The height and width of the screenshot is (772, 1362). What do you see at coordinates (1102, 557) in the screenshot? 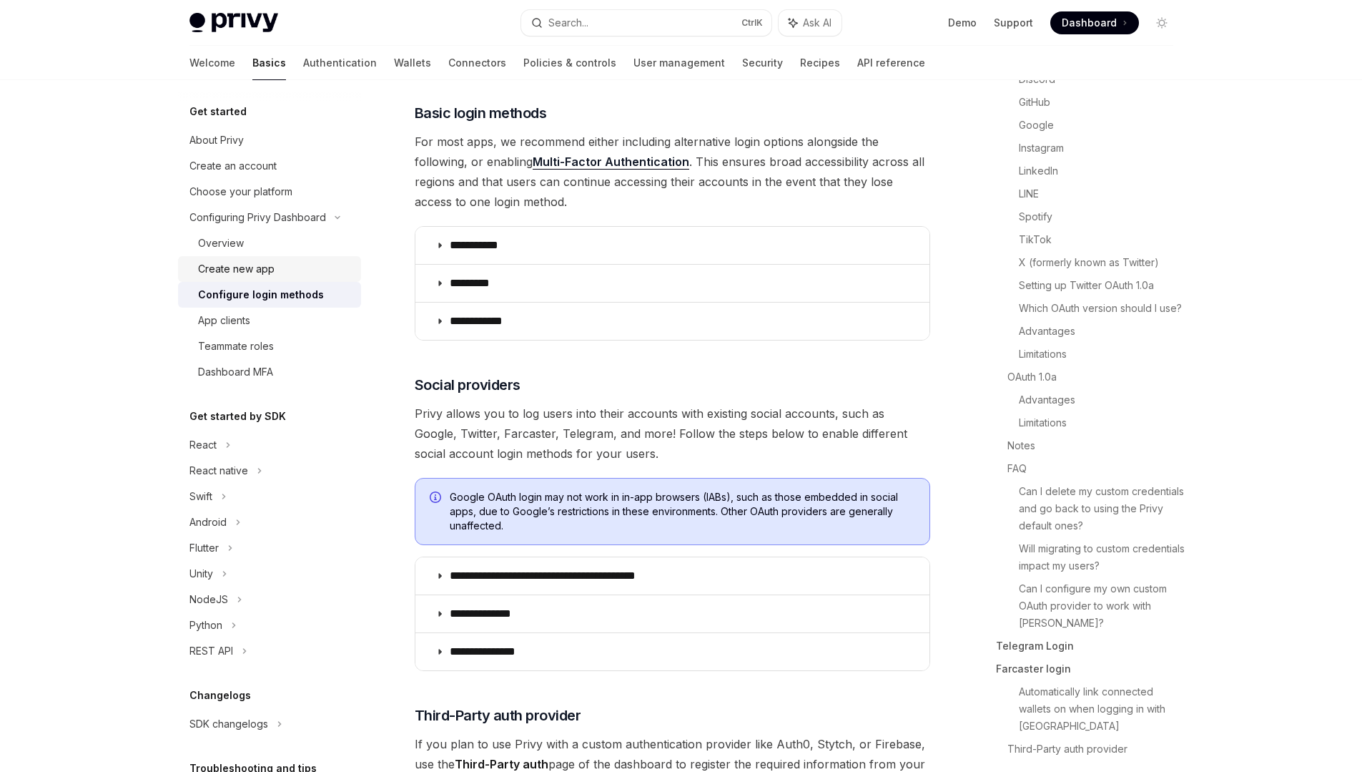
I see `a: Will migrating to custom credentials impact my users?` at bounding box center [1102, 557].